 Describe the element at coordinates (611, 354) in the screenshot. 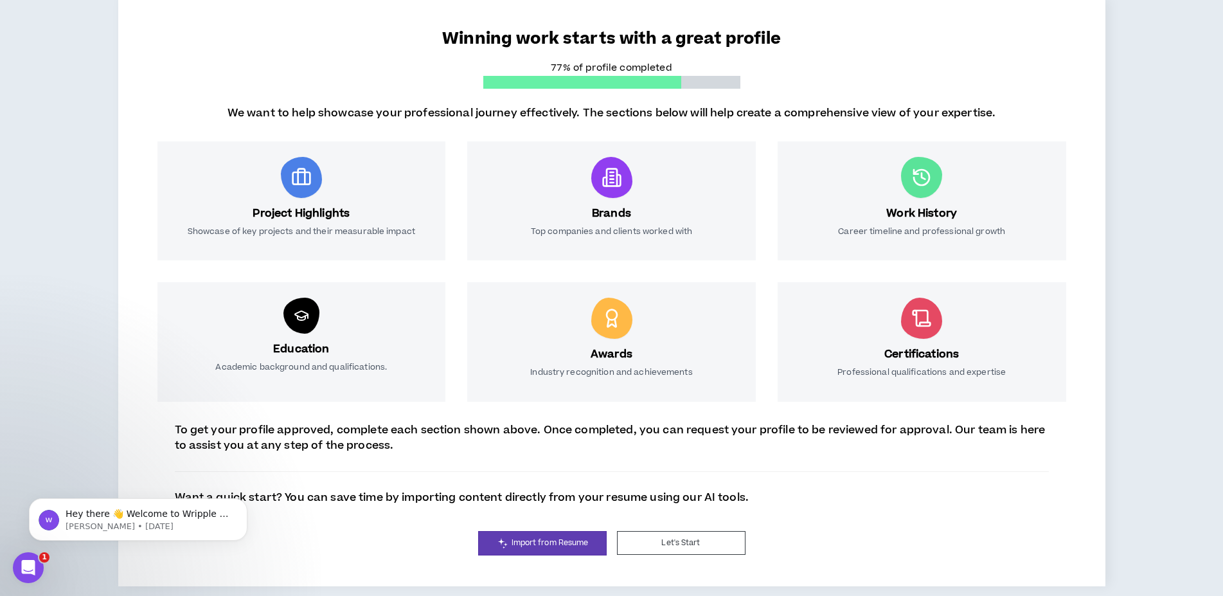

I see `h3: Awards` at that location.